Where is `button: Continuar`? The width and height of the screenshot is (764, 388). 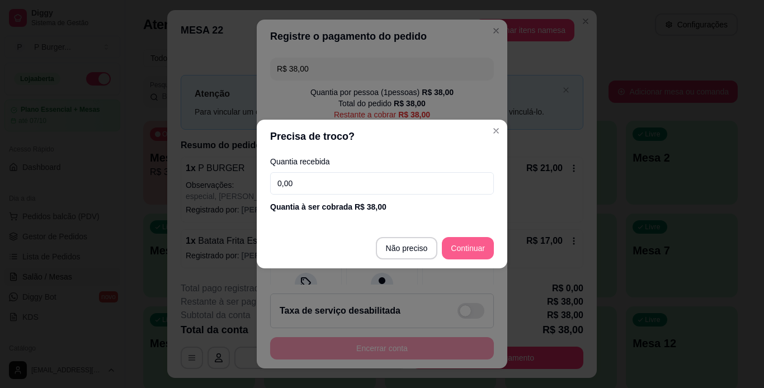 button: Continuar is located at coordinates (468, 248).